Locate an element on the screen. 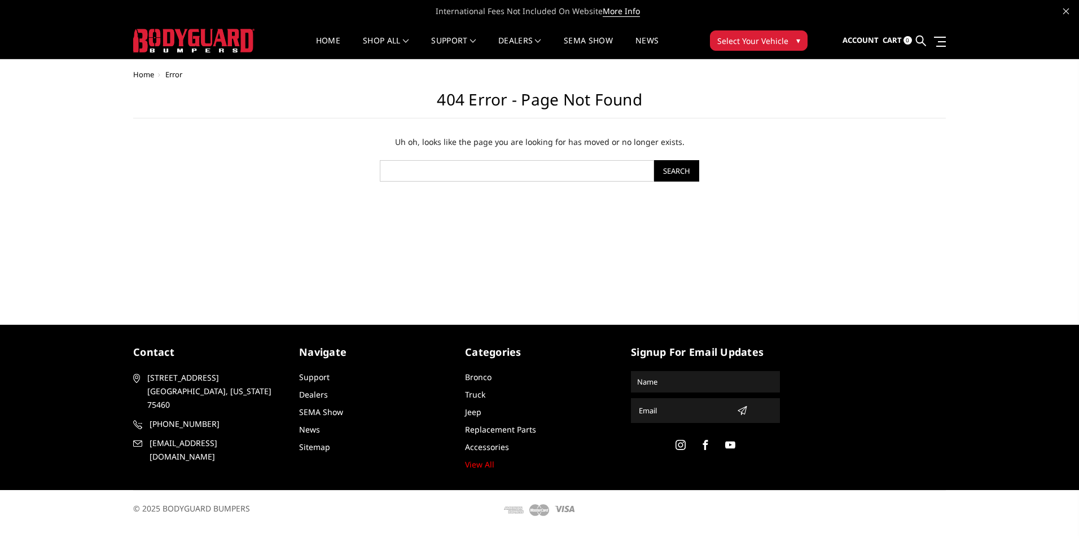  h1: 404 Error - Page not found is located at coordinates (540, 104).